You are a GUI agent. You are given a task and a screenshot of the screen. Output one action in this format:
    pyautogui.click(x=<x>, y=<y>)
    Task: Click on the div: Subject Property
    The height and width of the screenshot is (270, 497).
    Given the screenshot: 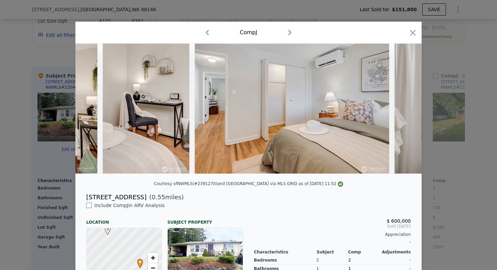 What is the action you would take?
    pyautogui.click(x=205, y=220)
    